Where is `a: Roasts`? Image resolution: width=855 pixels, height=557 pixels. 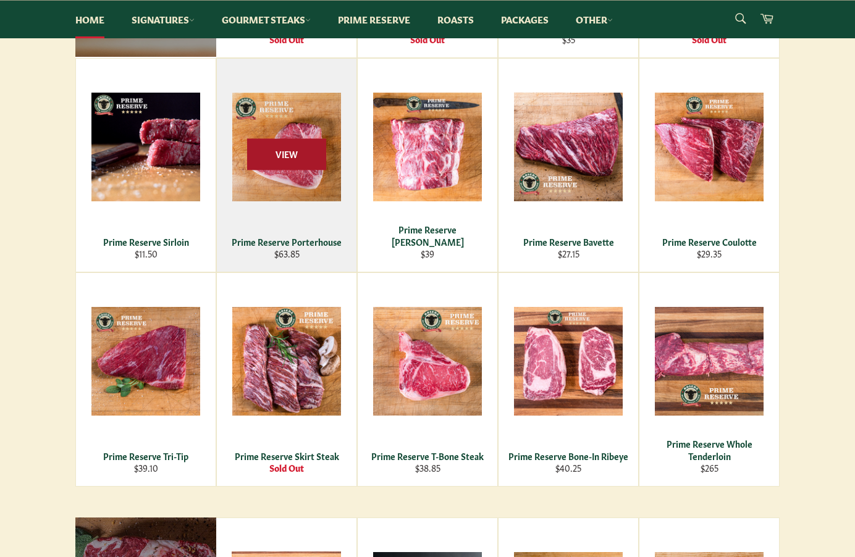 a: Roasts is located at coordinates (455, 19).